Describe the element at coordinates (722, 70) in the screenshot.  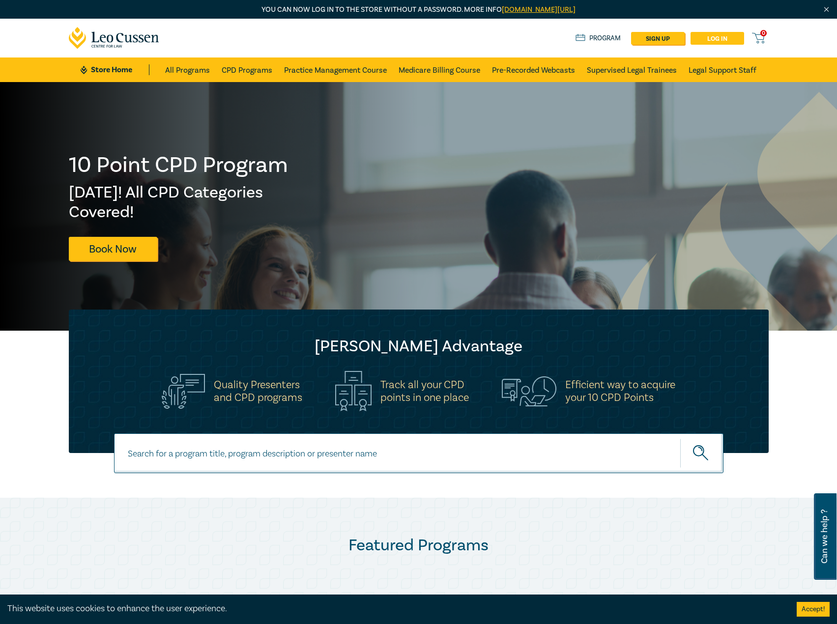
I see `a: Legal Support Staff` at that location.